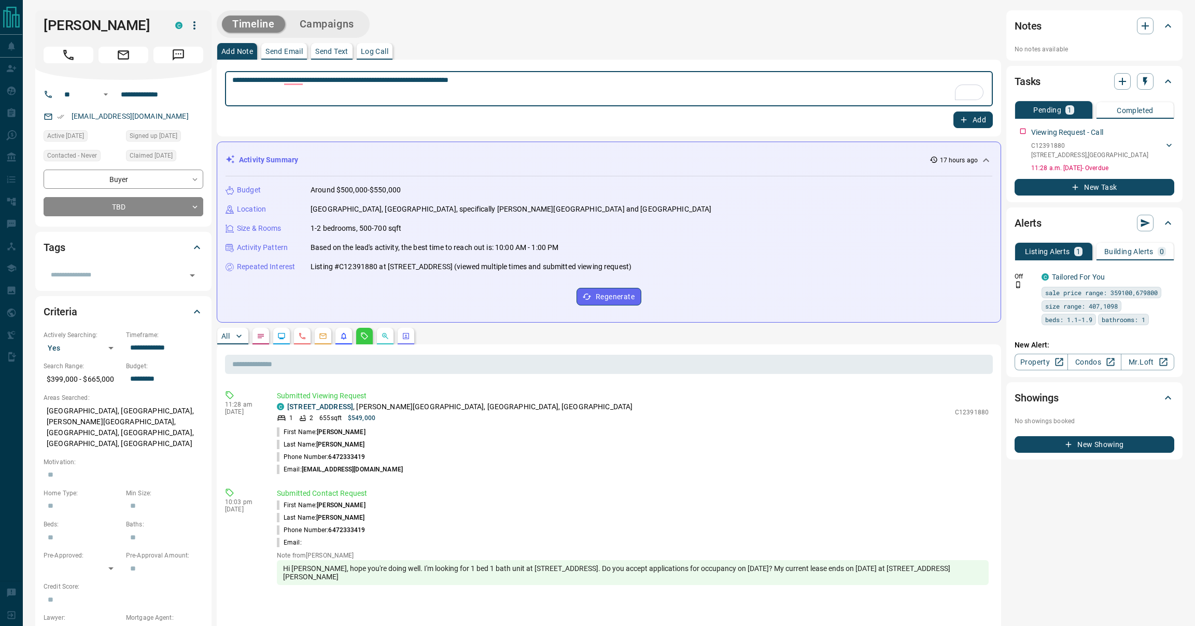  I want to click on span: Call, so click(68, 55).